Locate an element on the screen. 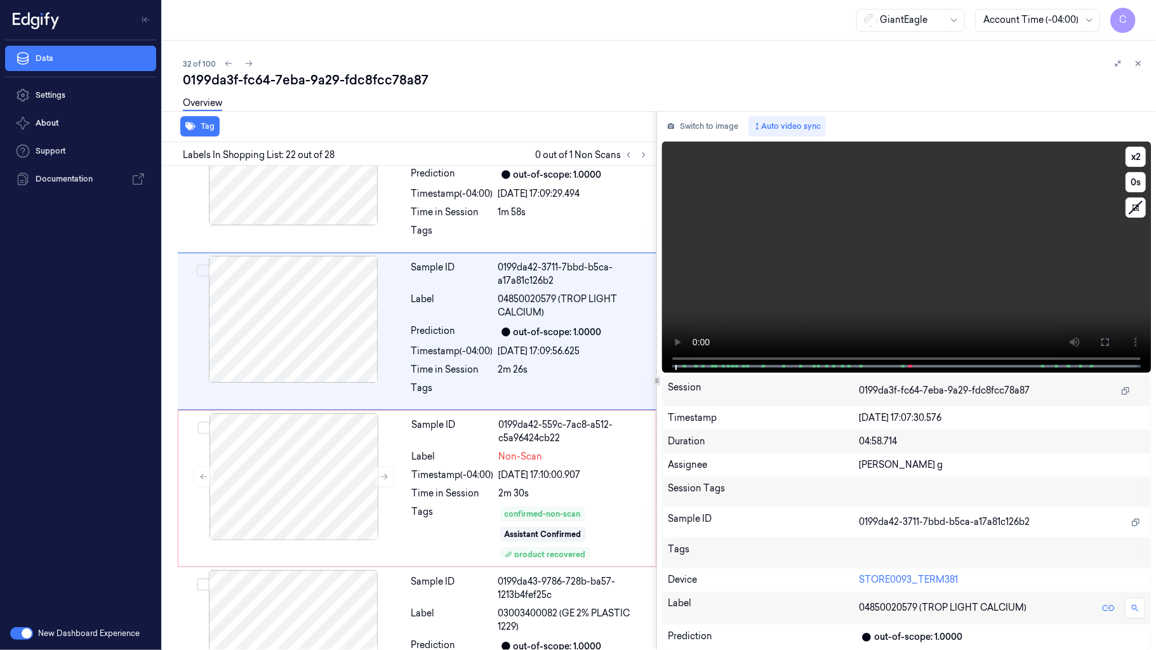 The width and height of the screenshot is (1156, 650). div: 1m 58s is located at coordinates (573, 212).